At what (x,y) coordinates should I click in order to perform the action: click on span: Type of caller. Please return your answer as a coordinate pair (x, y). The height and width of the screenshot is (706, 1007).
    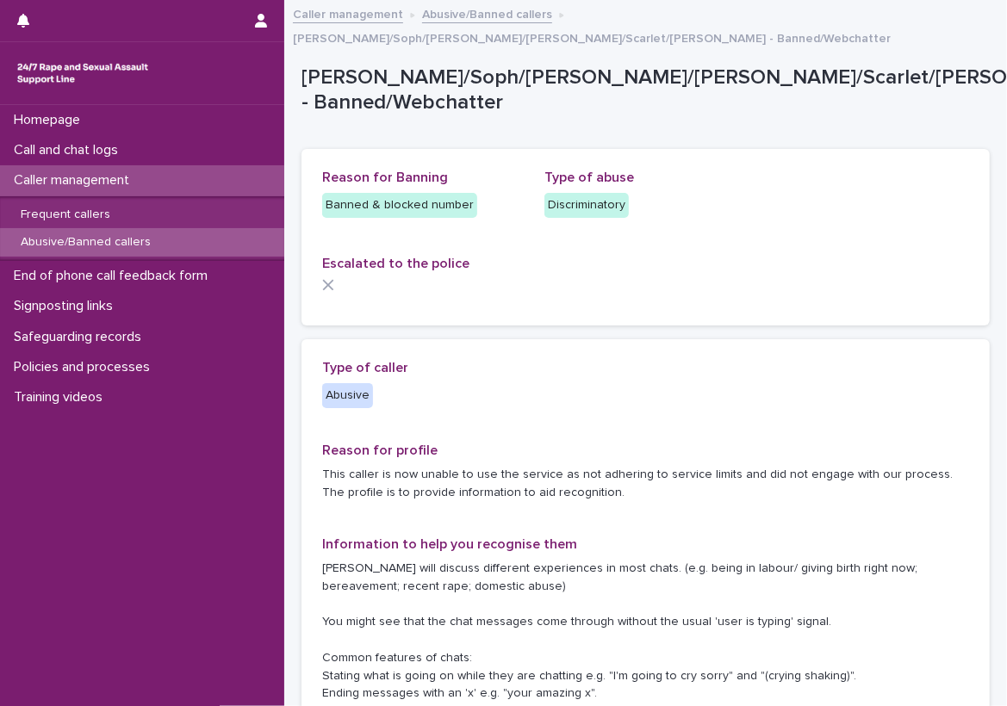
    Looking at the image, I should click on (365, 368).